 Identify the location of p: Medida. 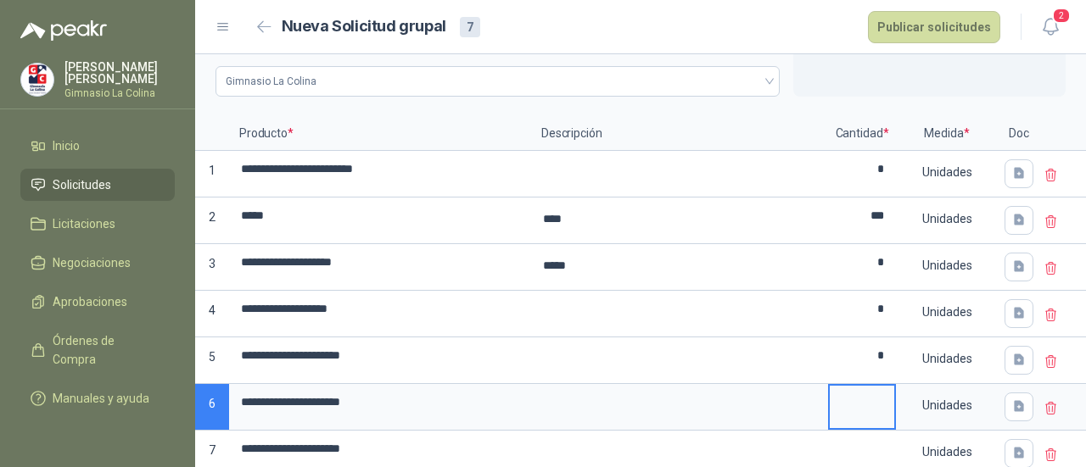
(947, 134).